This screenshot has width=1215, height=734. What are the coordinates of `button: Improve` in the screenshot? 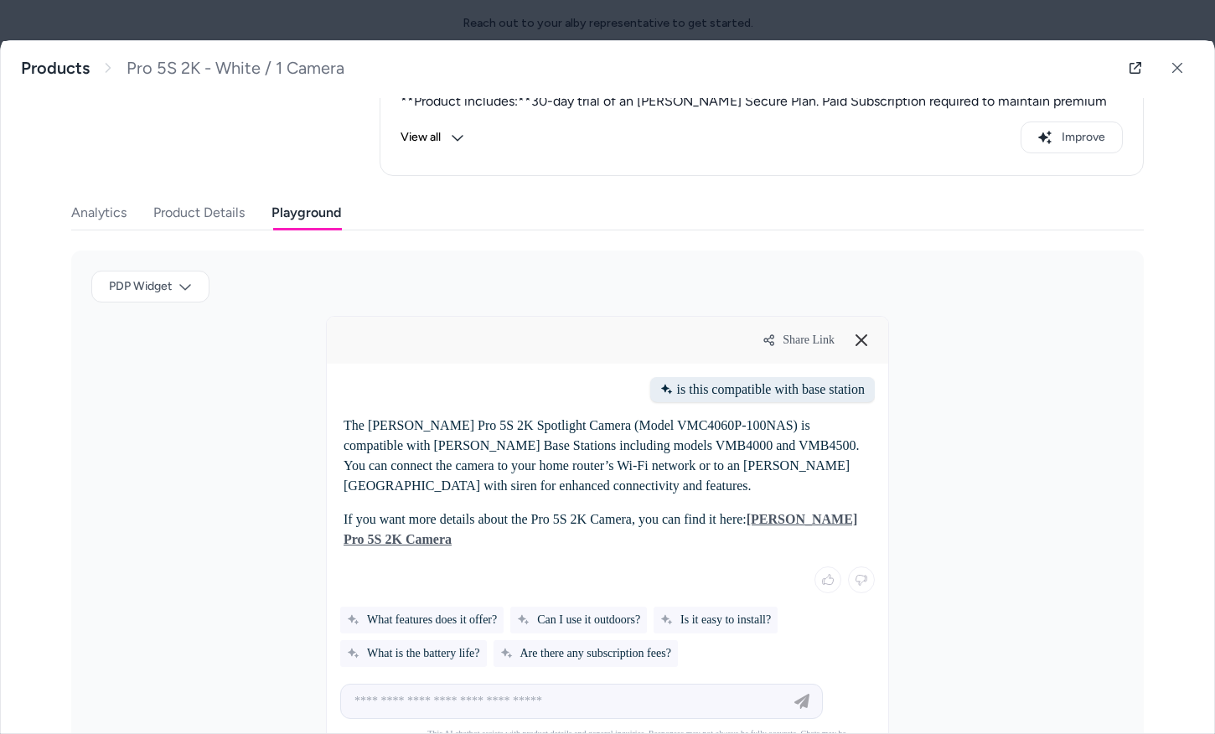 It's located at (1072, 137).